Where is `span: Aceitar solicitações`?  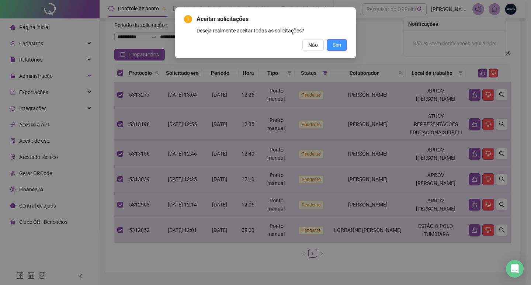
span: Aceitar solicitações is located at coordinates (272, 19).